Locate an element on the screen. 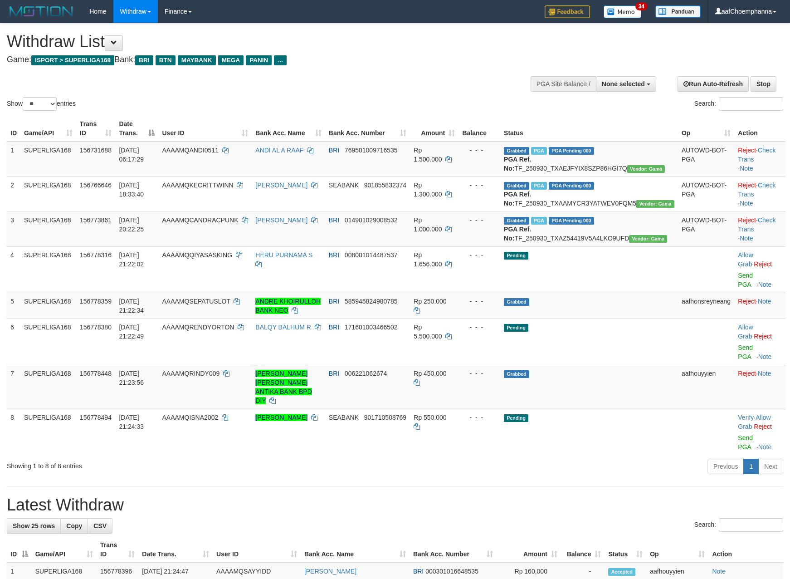 This screenshot has height=579, width=790. span: Copy 171601003466502 to clipboard is located at coordinates (371, 327).